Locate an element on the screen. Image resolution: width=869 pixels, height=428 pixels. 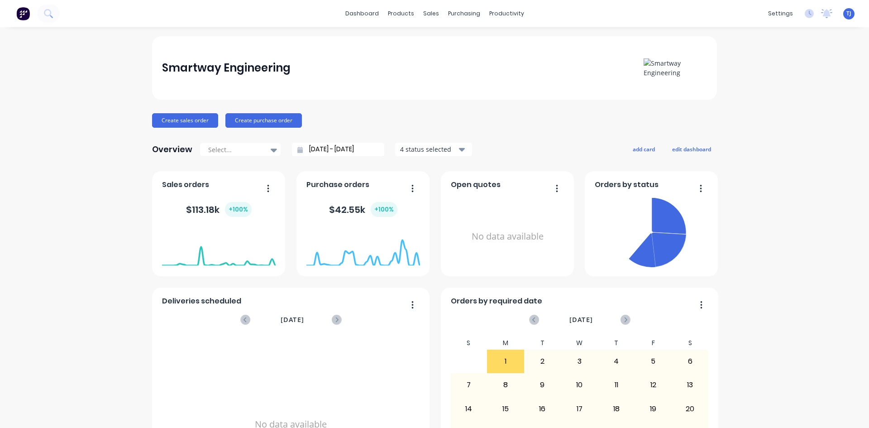
div: F is located at coordinates (653, 343).